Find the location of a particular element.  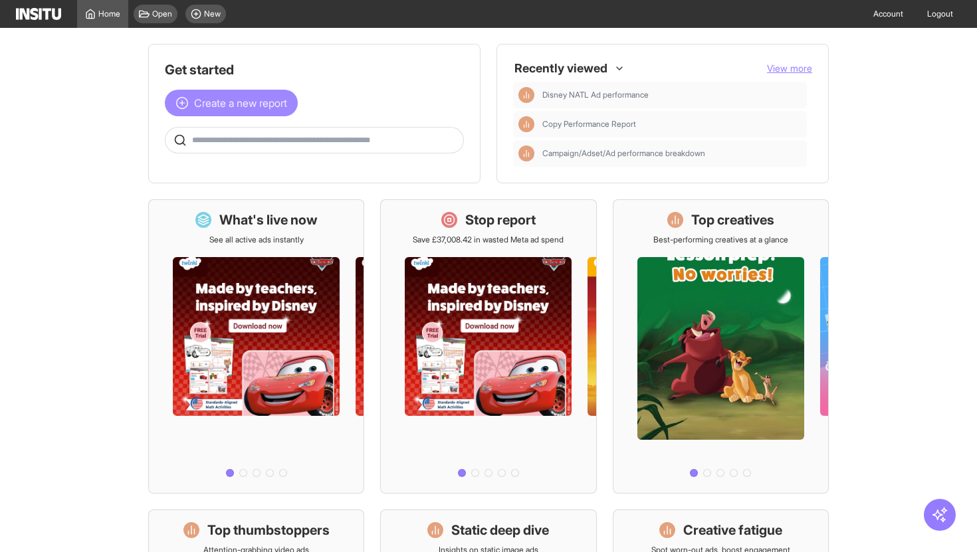

span: Home is located at coordinates (109, 14).